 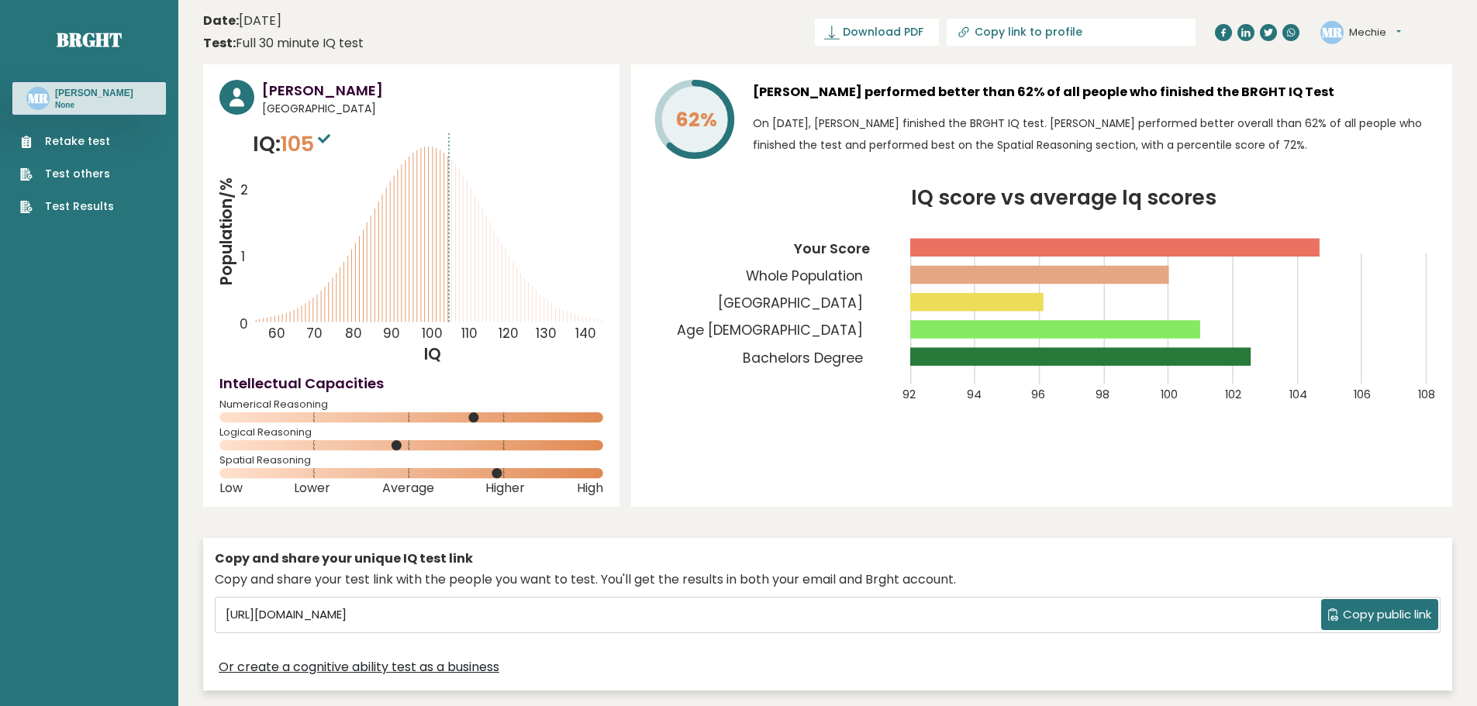 I want to click on span: Download PDF, so click(x=883, y=32).